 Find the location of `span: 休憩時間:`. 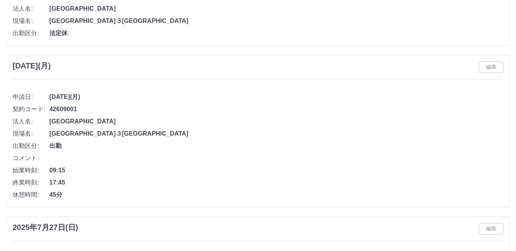

span: 休憩時間: is located at coordinates (31, 195).